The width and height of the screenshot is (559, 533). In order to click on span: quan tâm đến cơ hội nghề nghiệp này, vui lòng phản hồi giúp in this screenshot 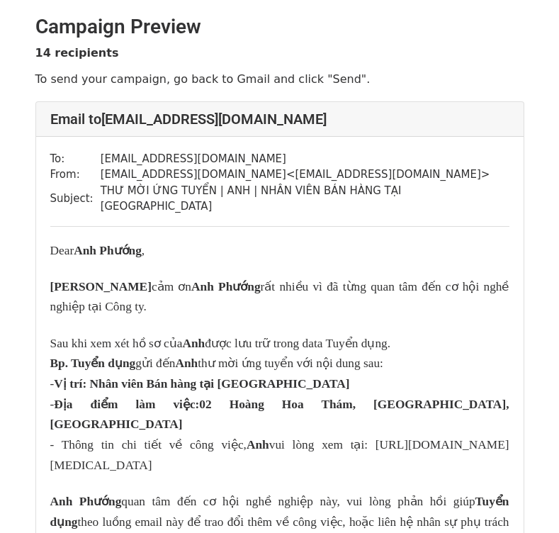, I will do `click(297, 501)`.